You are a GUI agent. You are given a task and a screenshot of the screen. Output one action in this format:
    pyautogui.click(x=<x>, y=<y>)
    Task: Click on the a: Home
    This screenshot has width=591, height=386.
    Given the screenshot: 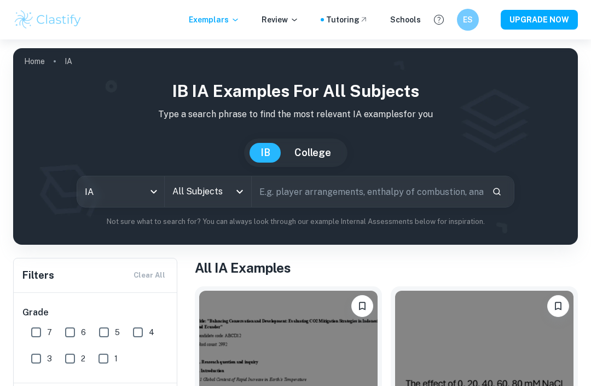 What is the action you would take?
    pyautogui.click(x=34, y=61)
    